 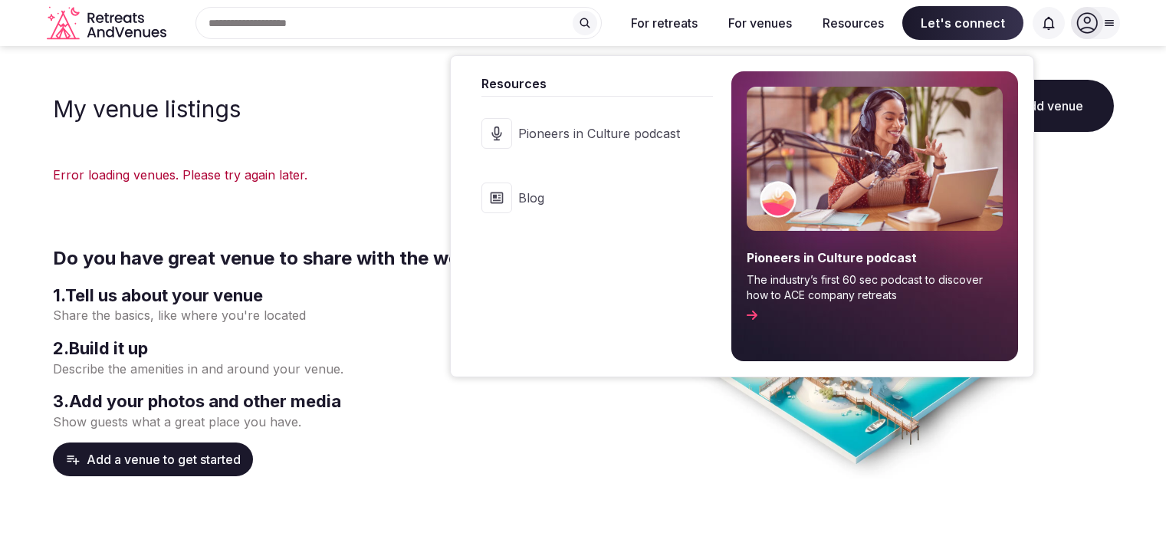 What do you see at coordinates (963, 23) in the screenshot?
I see `span: Let's connect` at bounding box center [963, 23].